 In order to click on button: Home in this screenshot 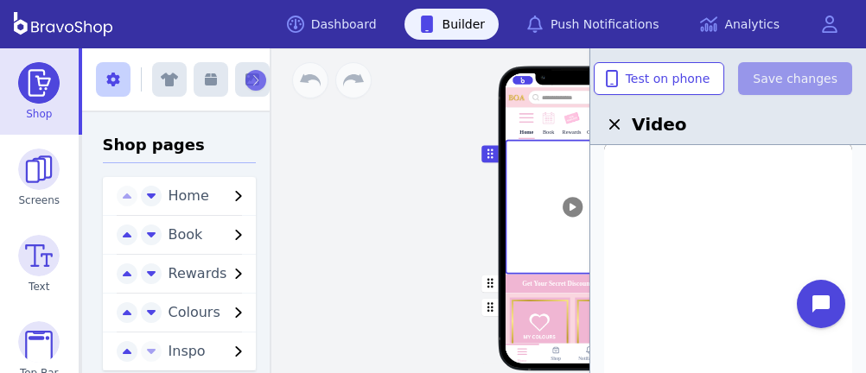, I will do `click(209, 196)`.